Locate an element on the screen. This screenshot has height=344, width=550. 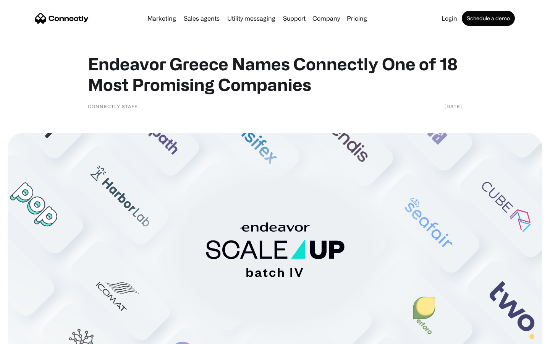
aside: Language selected: English is located at coordinates (27, 336).